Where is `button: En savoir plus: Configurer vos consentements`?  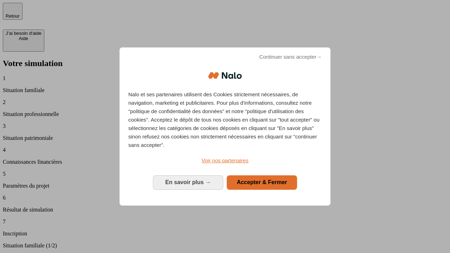
button: En savoir plus: Configurer vos consentements is located at coordinates (188, 183).